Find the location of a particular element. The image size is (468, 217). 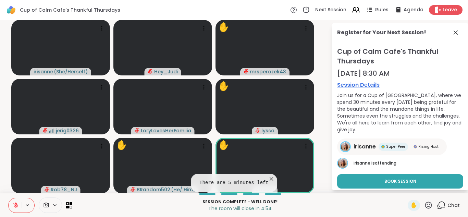

span: ( She/Herself ) is located at coordinates (71, 72).